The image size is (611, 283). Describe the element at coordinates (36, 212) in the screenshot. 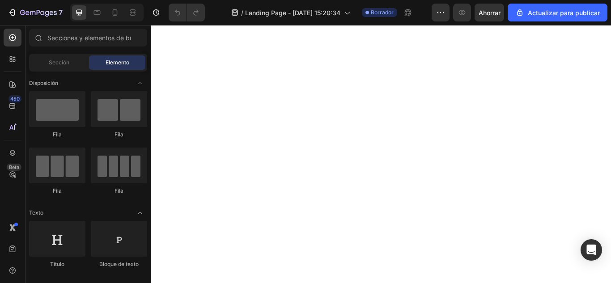

I see `font: Texto` at that location.